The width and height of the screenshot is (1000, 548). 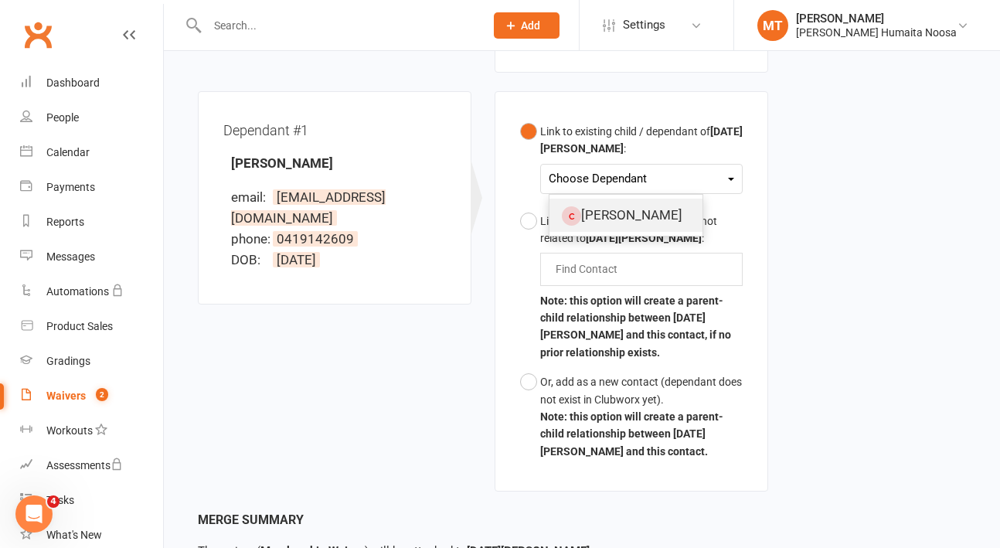 I want to click on input: Search..., so click(x=338, y=26).